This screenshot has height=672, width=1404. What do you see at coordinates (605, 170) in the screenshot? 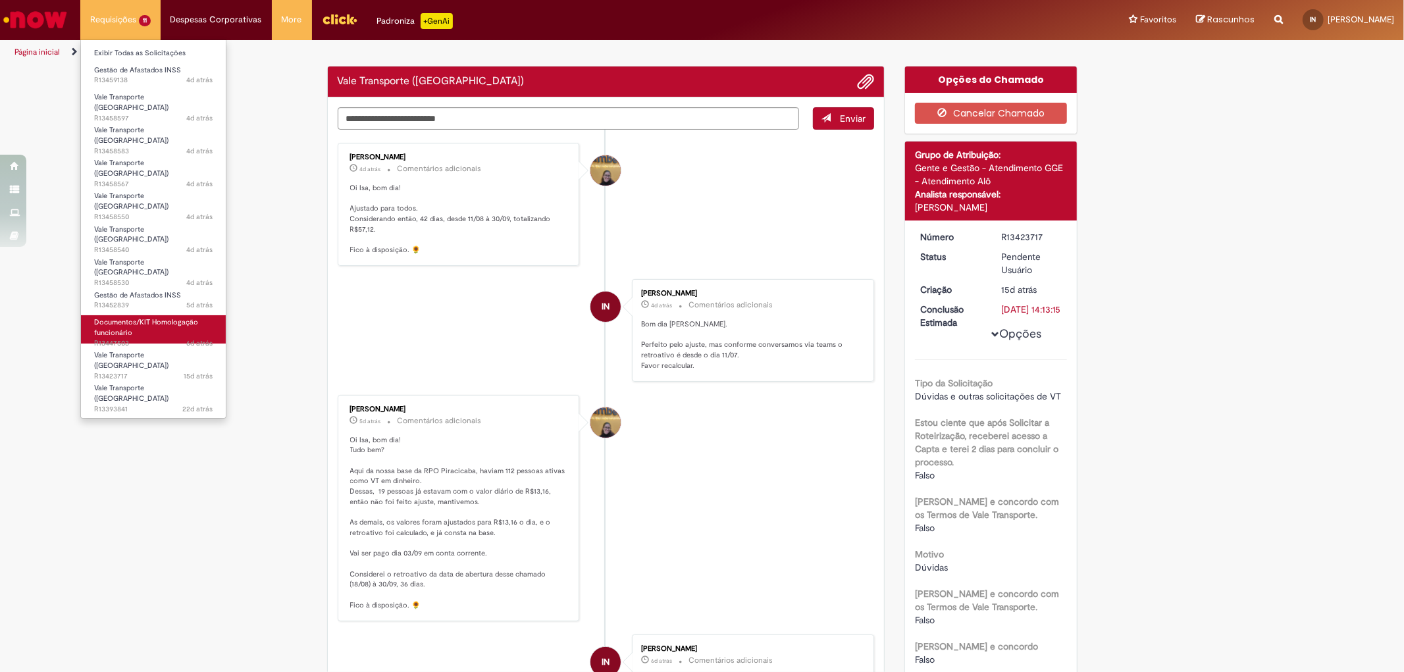
I see `div: Amanda De Campos Gomes Do Nascimento` at bounding box center [605, 170].